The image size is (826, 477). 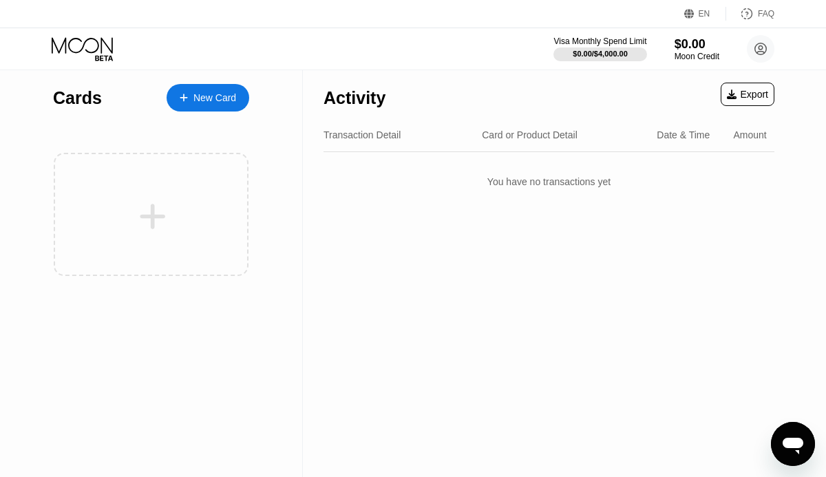 I want to click on div: Date & Time, so click(x=683, y=135).